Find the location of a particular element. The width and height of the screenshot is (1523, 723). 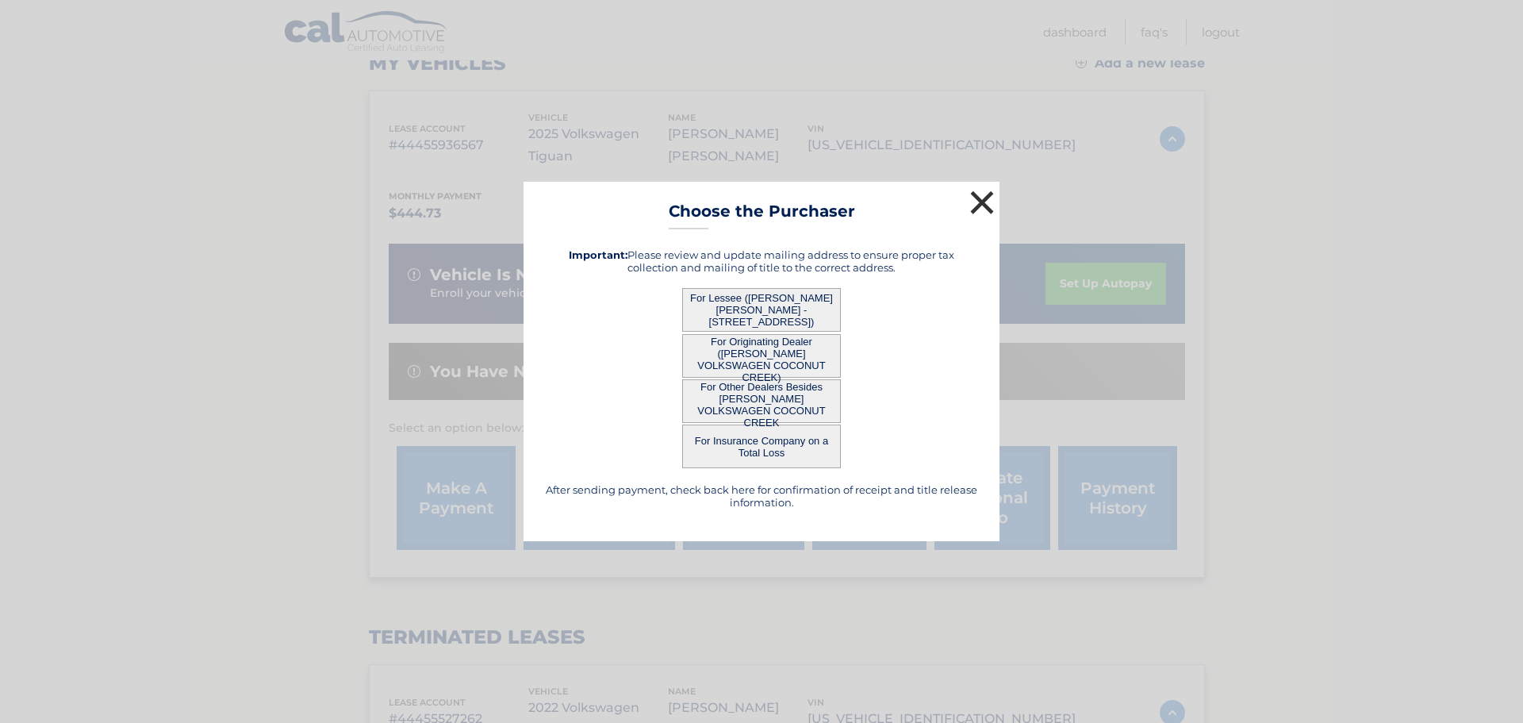

strong: Important: is located at coordinates (598, 255).